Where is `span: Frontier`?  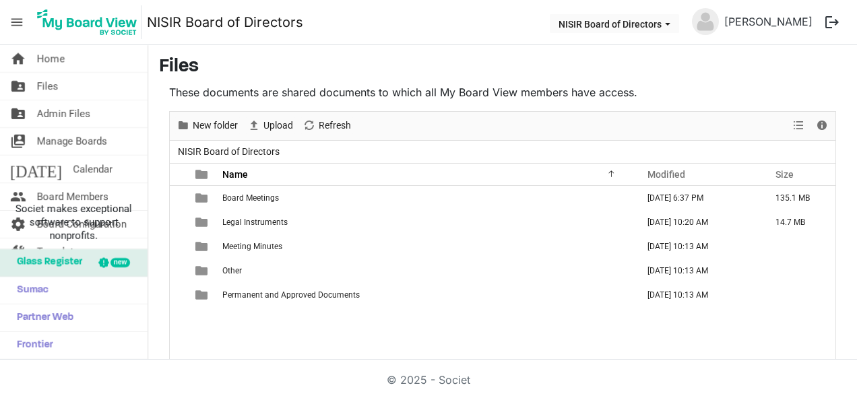
span: Frontier is located at coordinates (32, 346).